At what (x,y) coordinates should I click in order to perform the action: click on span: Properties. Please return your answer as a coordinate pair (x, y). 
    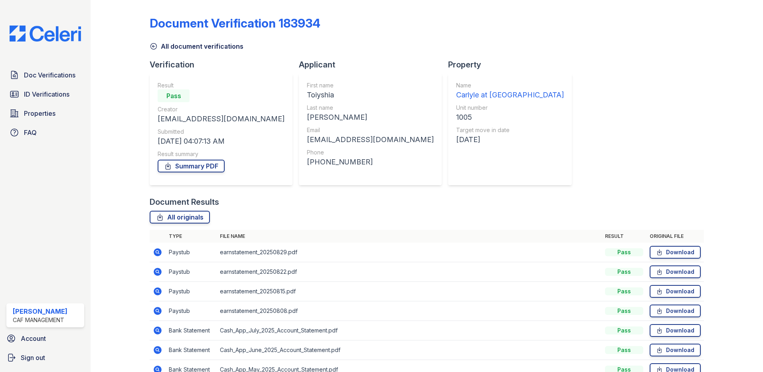
    Looking at the image, I should click on (39, 113).